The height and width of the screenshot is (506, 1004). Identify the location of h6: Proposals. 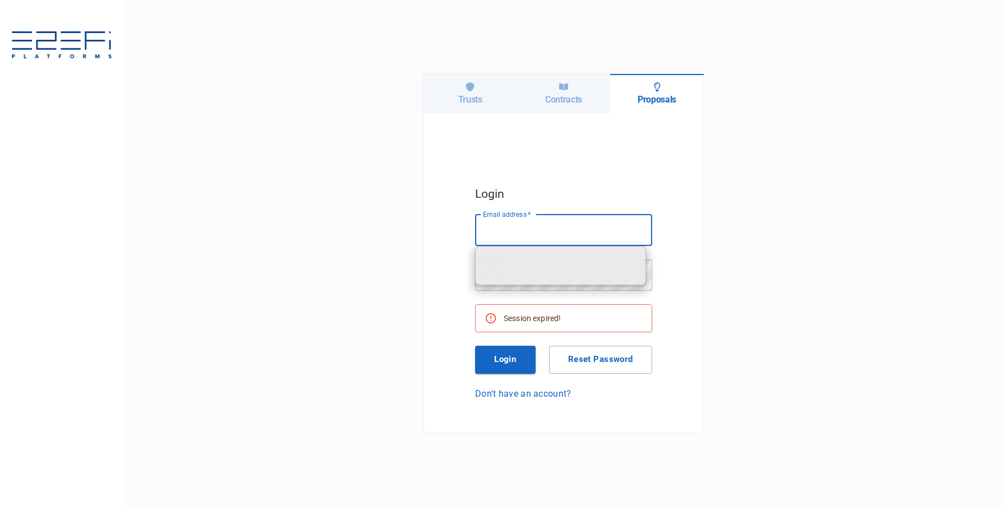
(657, 99).